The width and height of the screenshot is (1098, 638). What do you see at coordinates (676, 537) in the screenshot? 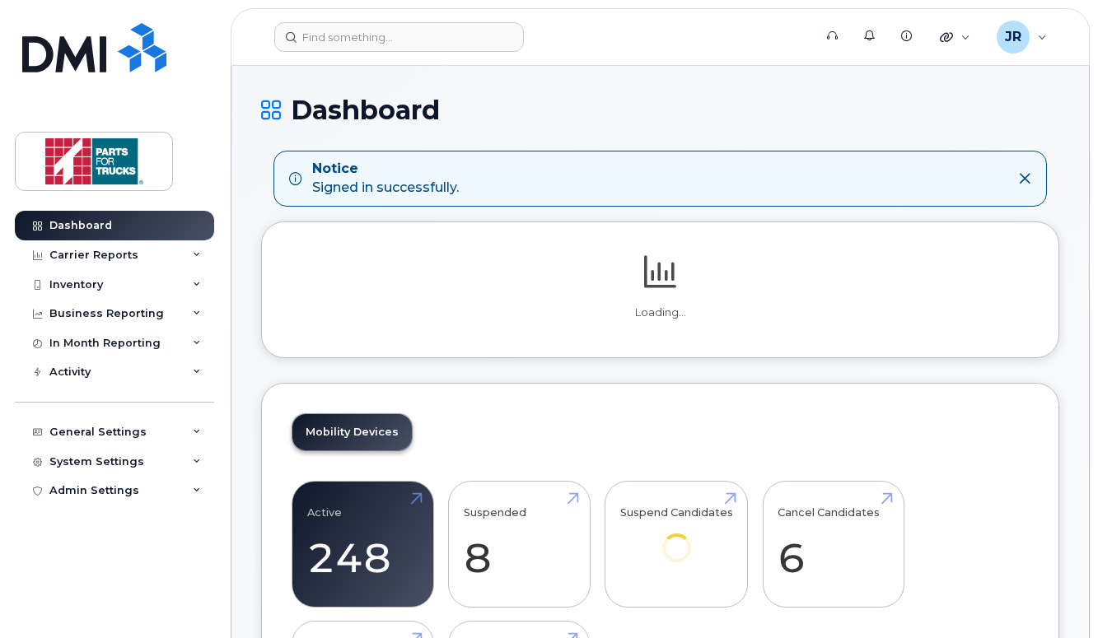
I see `a: Suspend Candidates` at bounding box center [676, 537].